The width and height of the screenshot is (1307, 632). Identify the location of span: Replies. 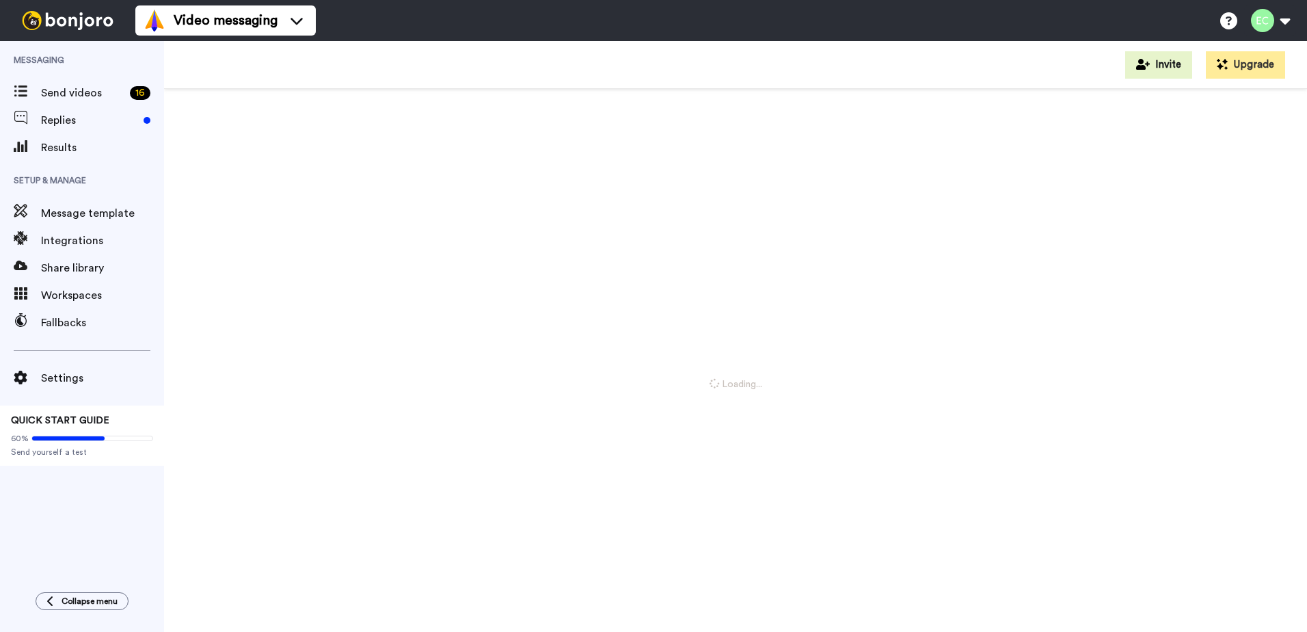
(90, 120).